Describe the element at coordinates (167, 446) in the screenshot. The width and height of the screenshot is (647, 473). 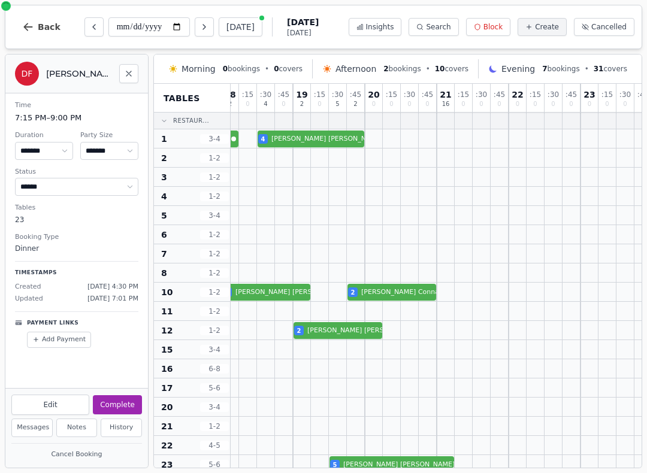
I see `span: 22` at that location.